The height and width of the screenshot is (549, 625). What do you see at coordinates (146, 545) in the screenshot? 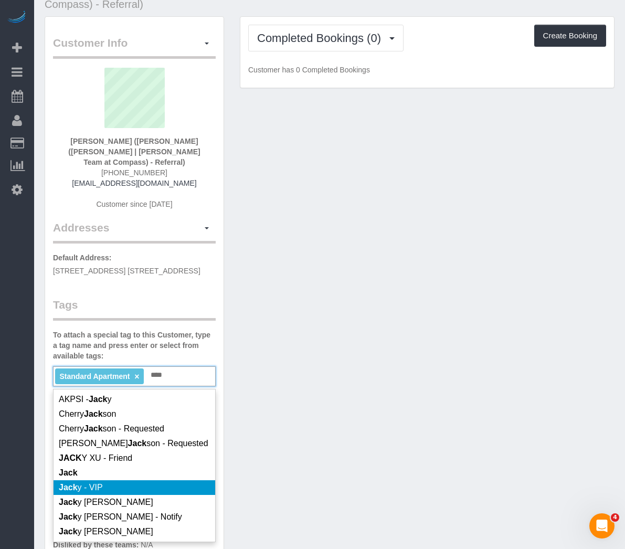
I see `span: N/A` at bounding box center [146, 545].